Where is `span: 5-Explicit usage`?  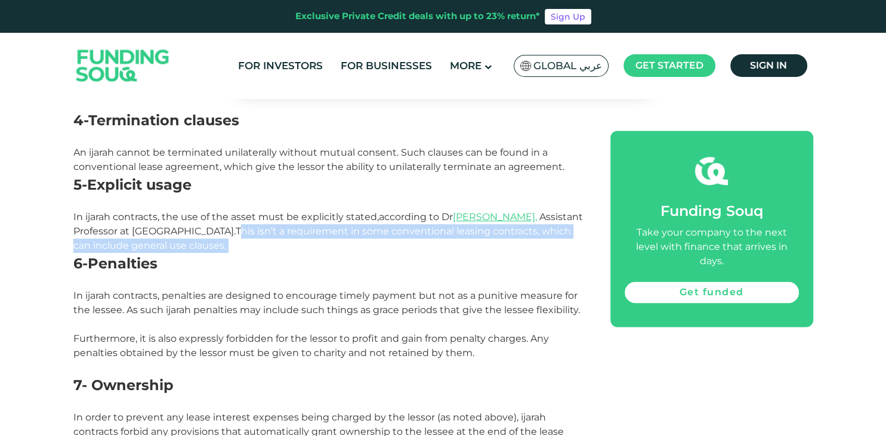
span: 5-Explicit usage is located at coordinates (132, 184).